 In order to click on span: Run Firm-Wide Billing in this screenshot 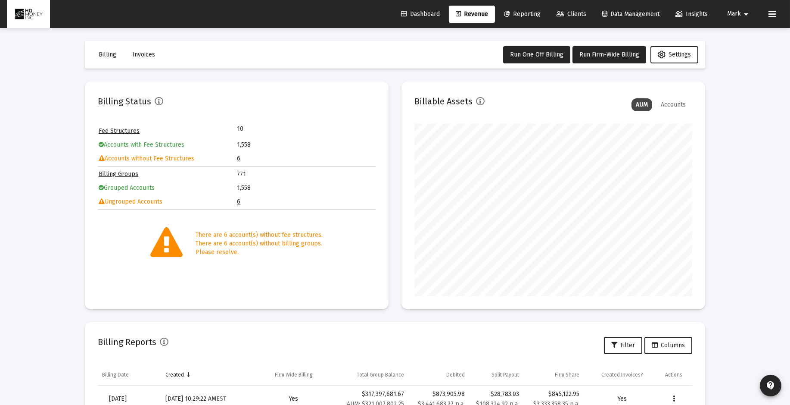, I will do `click(609, 54)`.